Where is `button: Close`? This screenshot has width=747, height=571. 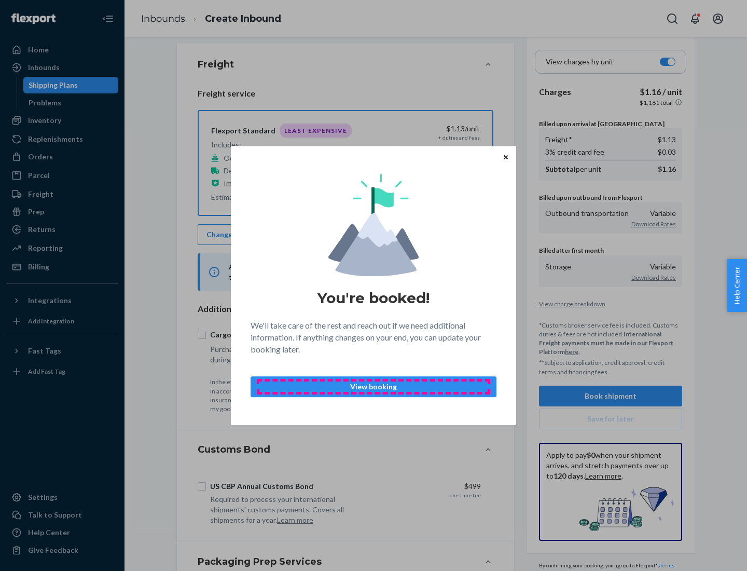 button: Close is located at coordinates (506, 157).